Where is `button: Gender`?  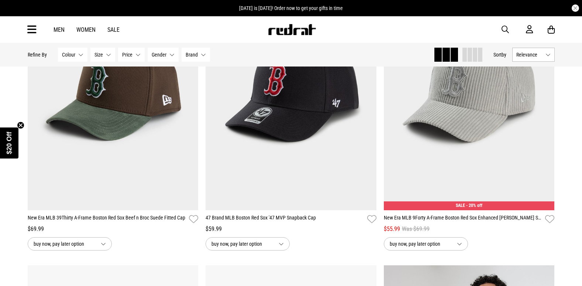
button: Gender is located at coordinates (163, 55).